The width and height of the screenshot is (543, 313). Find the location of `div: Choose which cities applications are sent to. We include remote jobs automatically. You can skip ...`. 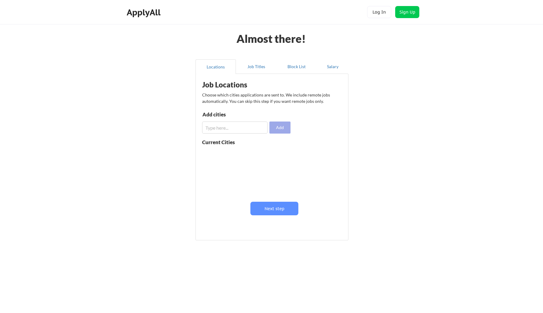

div: Choose which cities applications are sent to. We include remote jobs automatically. You can skip ... is located at coordinates (272, 98).